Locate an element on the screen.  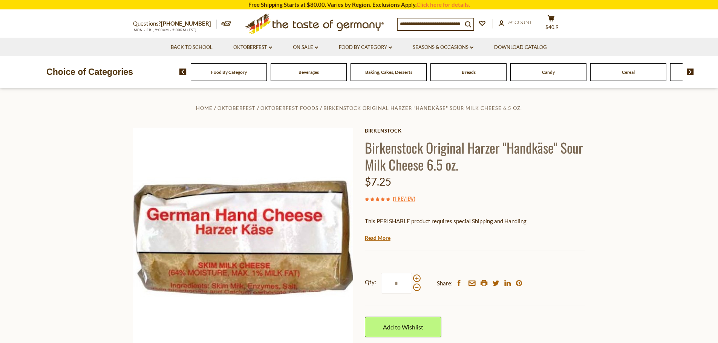
a: Baking, Cakes, Desserts is located at coordinates (389, 72).